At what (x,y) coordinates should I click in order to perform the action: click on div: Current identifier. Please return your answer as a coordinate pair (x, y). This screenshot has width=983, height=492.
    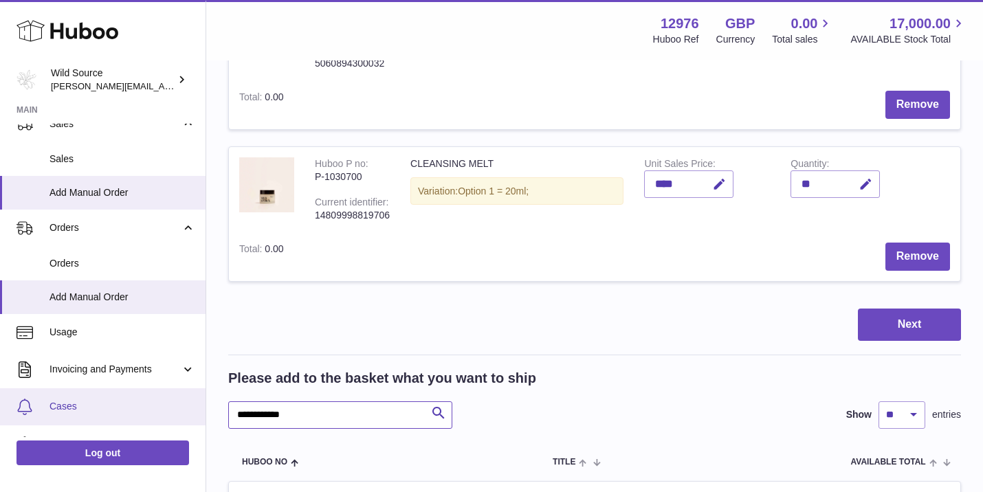
    Looking at the image, I should click on (351, 204).